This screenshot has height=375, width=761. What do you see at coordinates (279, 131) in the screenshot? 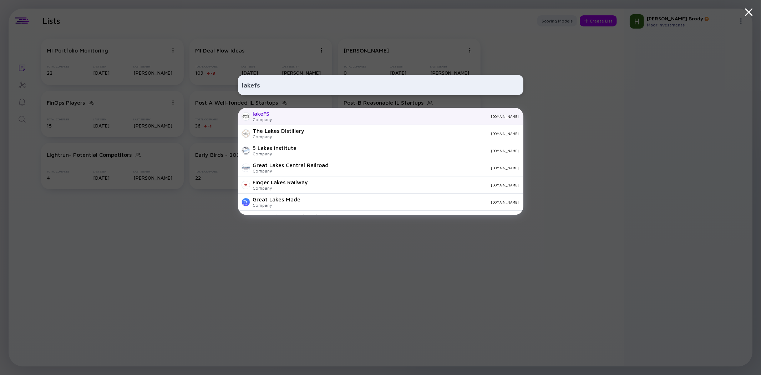
I see `div: The Lakes Distillery` at bounding box center [279, 131].